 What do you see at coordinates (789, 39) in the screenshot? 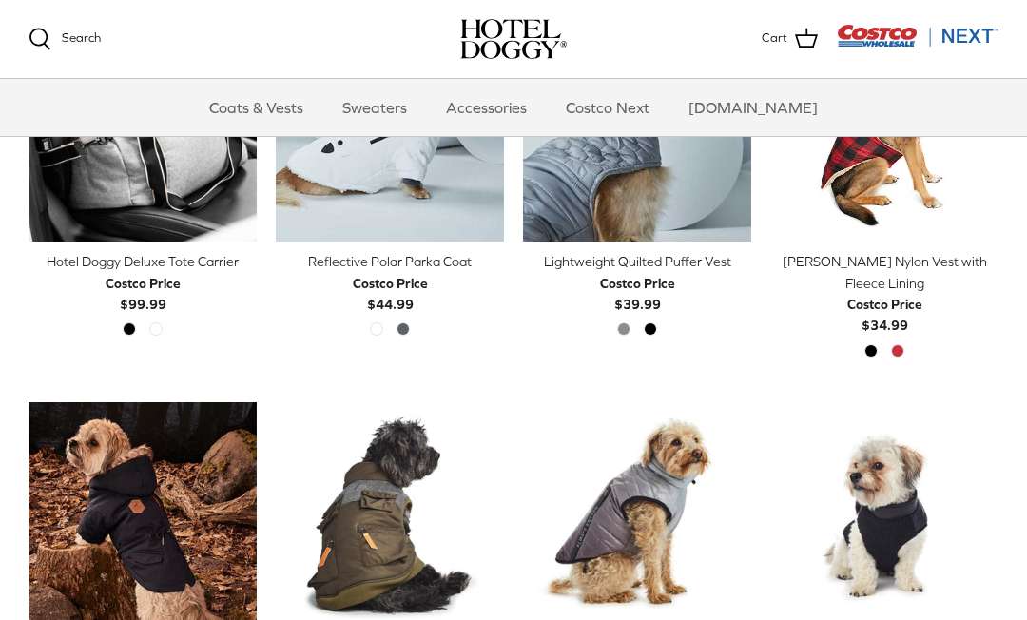
I see `a: Cart` at bounding box center [789, 39].